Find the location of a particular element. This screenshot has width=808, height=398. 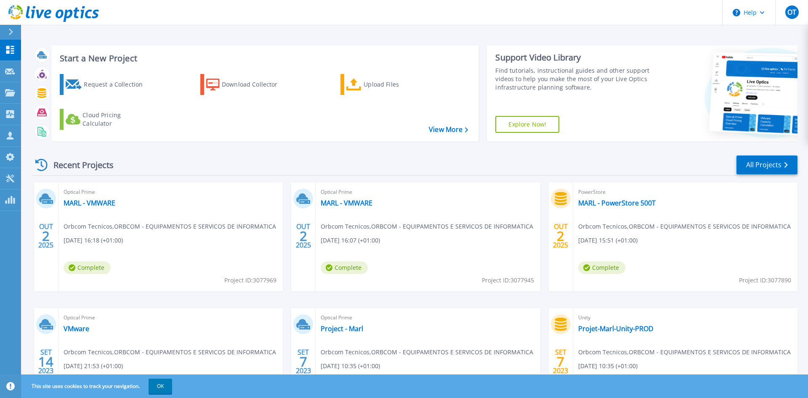

a: MARL - PowerStore 500T is located at coordinates (617, 203).